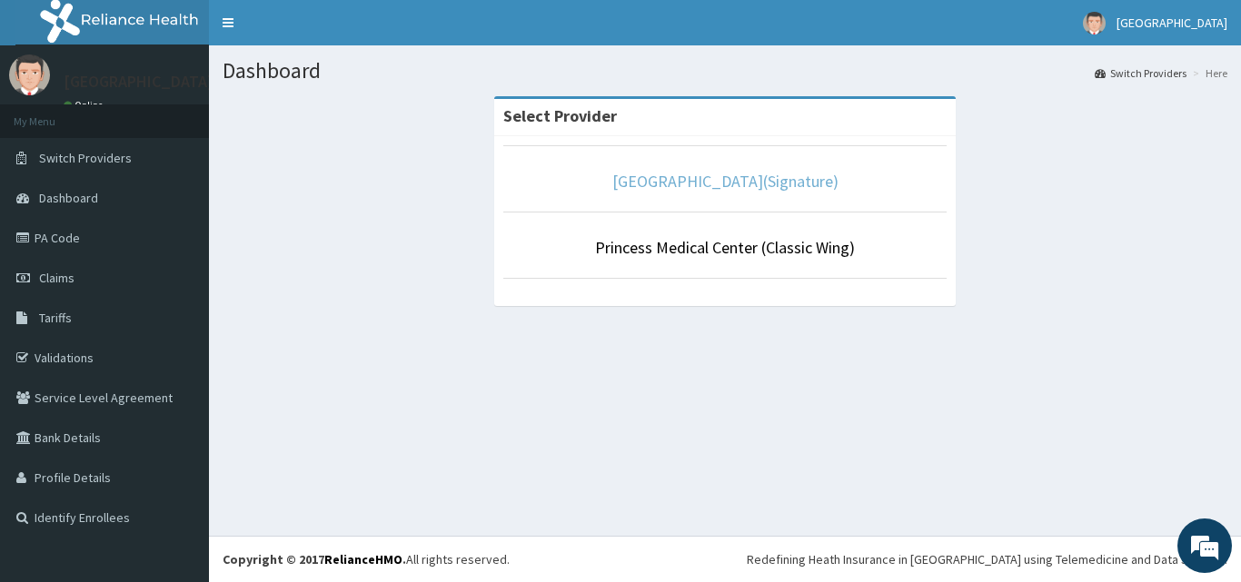 The height and width of the screenshot is (582, 1241). What do you see at coordinates (1140, 73) in the screenshot?
I see `a: Switch Providers` at bounding box center [1140, 73].